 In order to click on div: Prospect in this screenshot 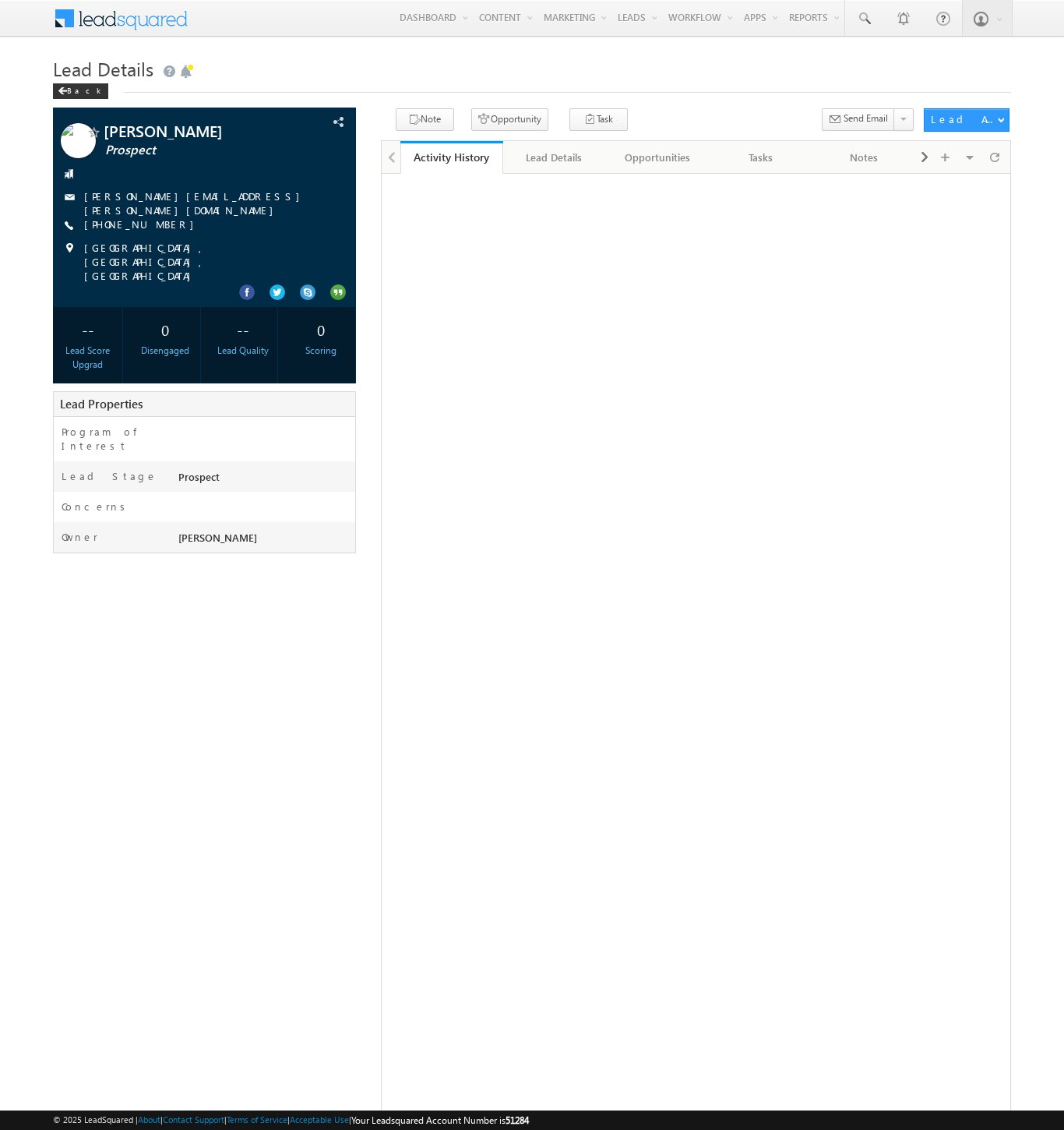, I will do `click(265, 480)`.